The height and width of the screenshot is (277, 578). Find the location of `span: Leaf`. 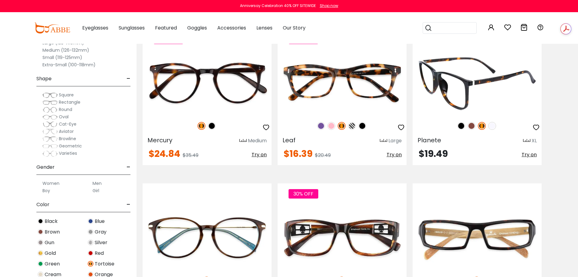

span: Leaf is located at coordinates (289, 140).